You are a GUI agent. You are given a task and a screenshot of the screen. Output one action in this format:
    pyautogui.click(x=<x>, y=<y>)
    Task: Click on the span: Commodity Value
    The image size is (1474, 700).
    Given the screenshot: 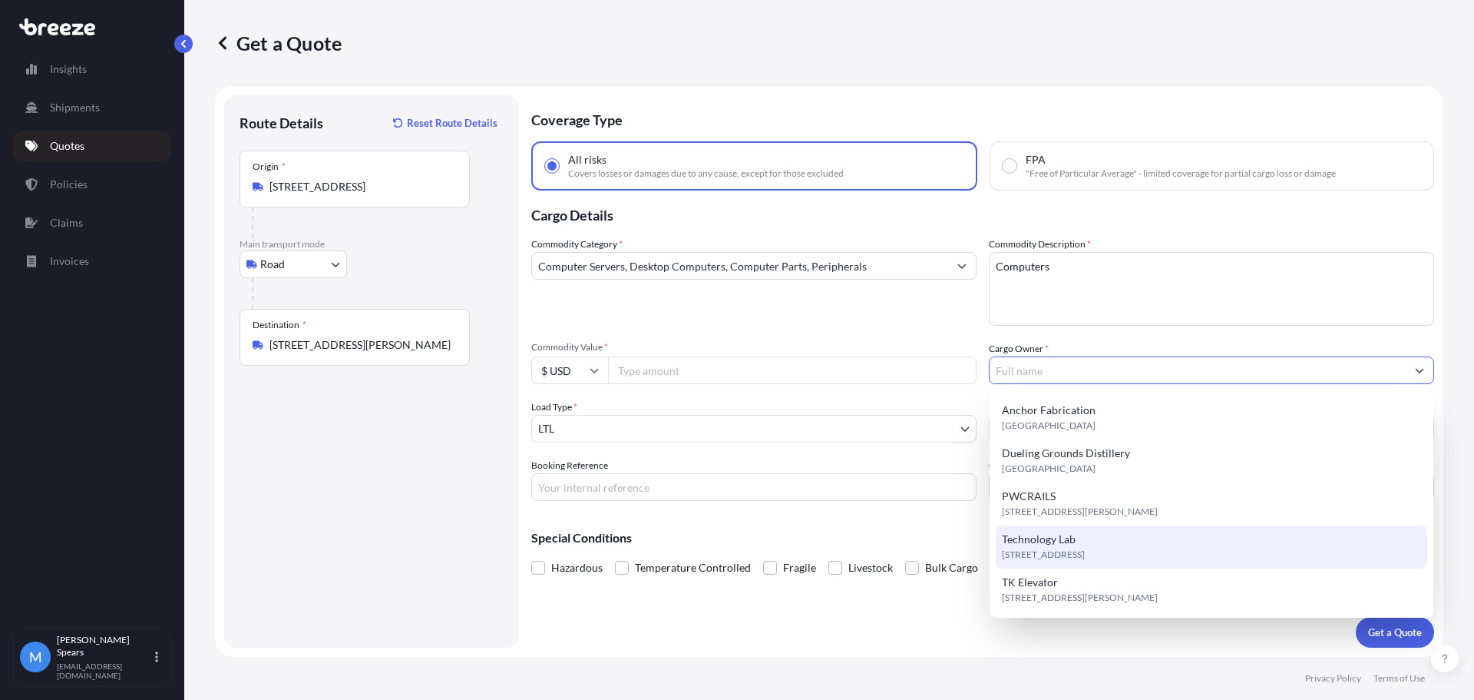 What is the action you would take?
    pyautogui.click(x=754, y=347)
    